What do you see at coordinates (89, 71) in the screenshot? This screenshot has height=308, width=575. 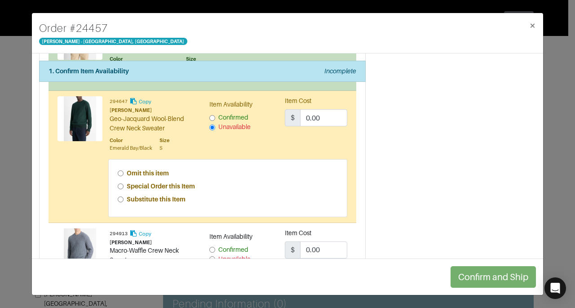 I see `strong: 1. Confirm Item Availability` at bounding box center [89, 71].